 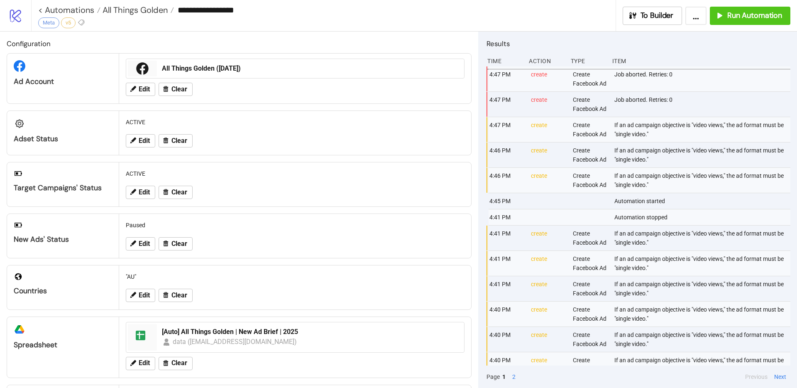 I want to click on button: Previous, so click(x=757, y=377).